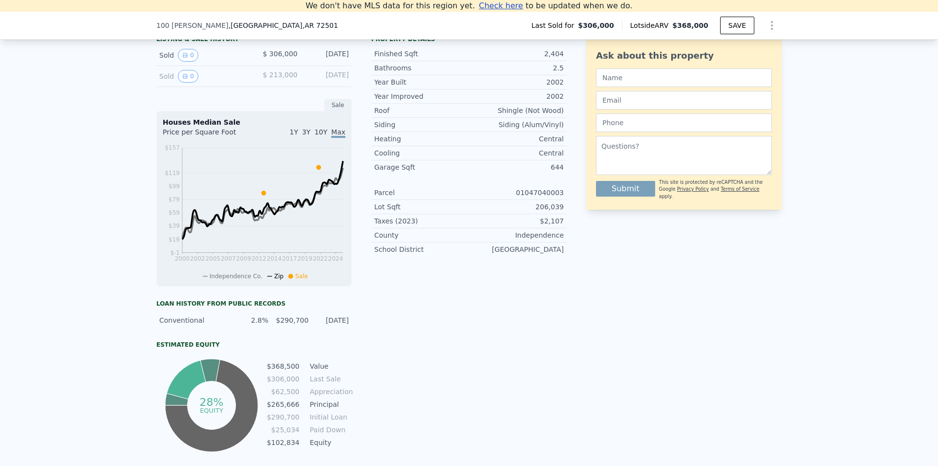  I want to click on span: 10Y, so click(321, 132).